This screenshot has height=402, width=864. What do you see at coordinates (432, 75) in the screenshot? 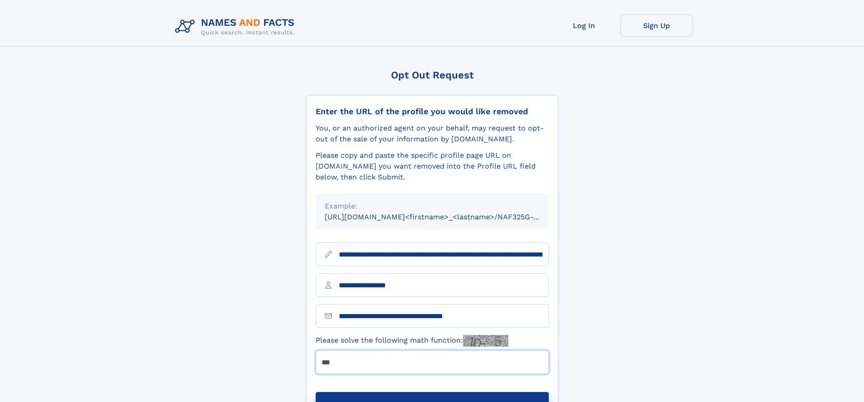
I see `div: Opt Out Request` at bounding box center [432, 75].